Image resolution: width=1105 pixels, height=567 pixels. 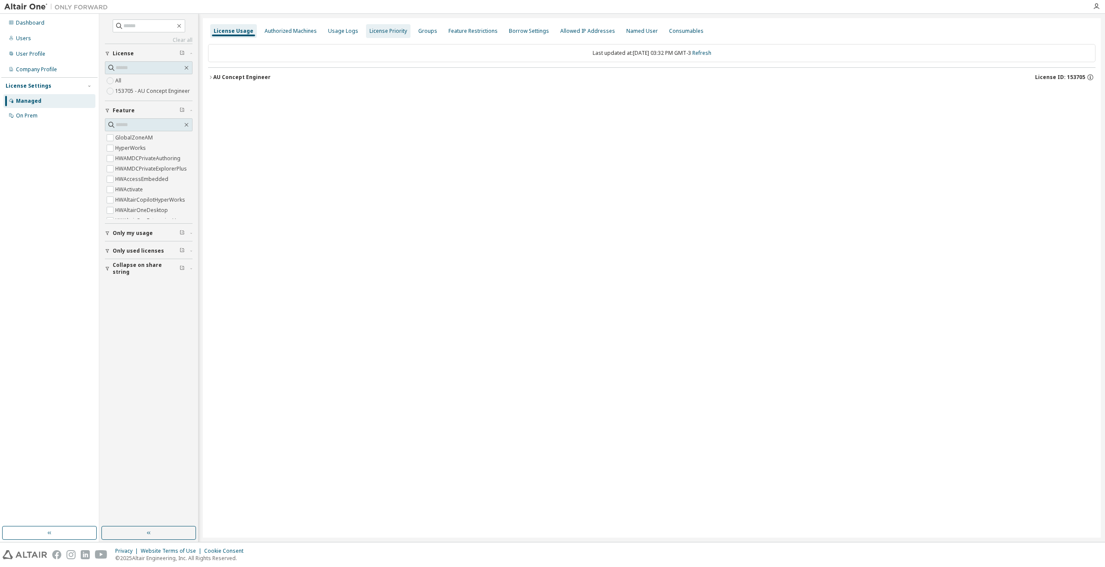 I want to click on label: HWAccessEmbedded, so click(x=142, y=179).